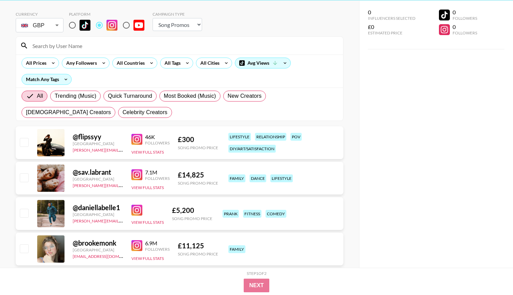  What do you see at coordinates (171, 63) in the screenshot?
I see `div: All Tags` at bounding box center [171, 63].